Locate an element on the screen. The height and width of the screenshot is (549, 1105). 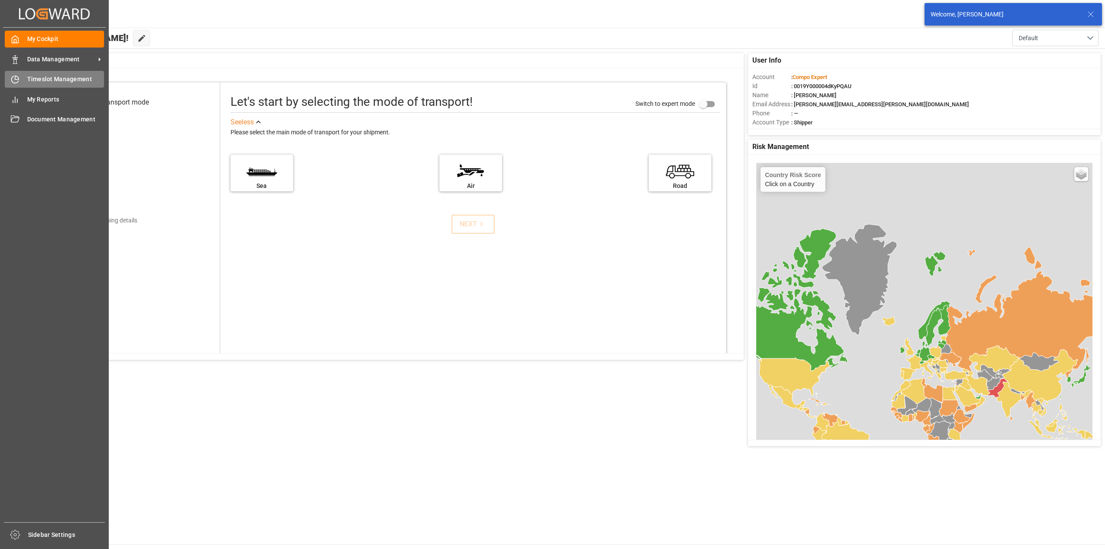
span: Default is located at coordinates (1029, 38).